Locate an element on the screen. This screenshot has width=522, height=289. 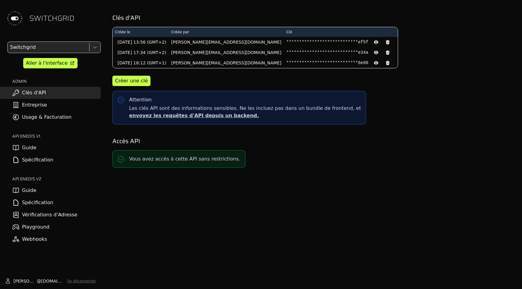
th: Clé is located at coordinates (341, 32).